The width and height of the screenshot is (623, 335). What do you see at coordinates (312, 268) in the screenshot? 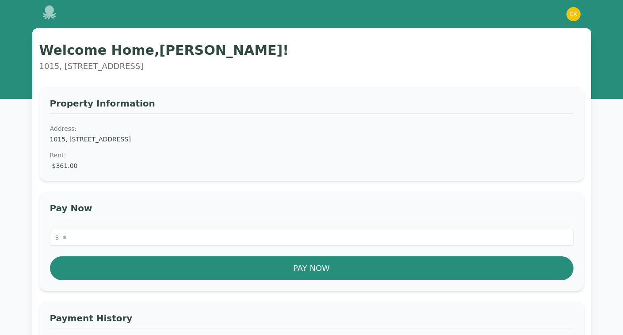
I see `button: Pay Now` at bounding box center [312, 268].